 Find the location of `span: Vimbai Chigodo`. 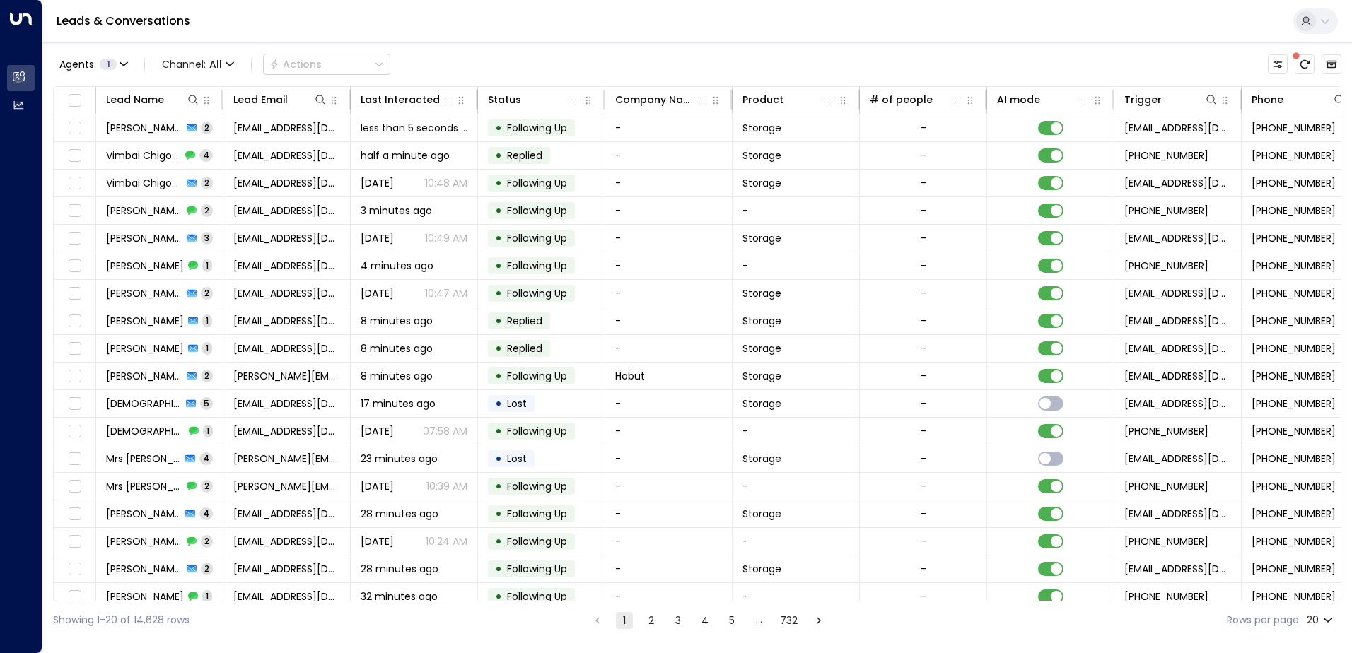

span: Vimbai Chigodo is located at coordinates (144, 156).